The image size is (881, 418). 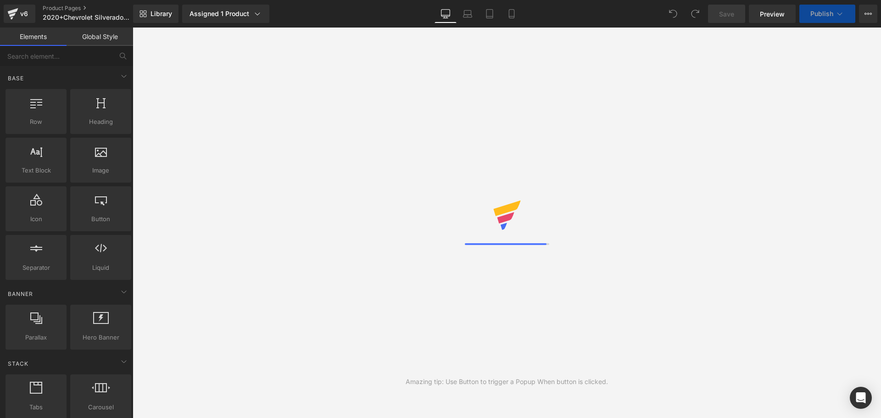 What do you see at coordinates (821, 14) in the screenshot?
I see `span: Publish` at bounding box center [821, 14].